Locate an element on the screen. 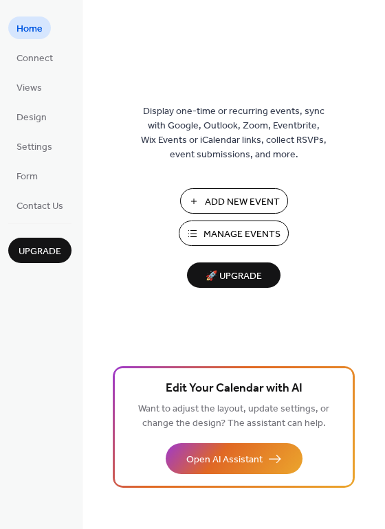 The height and width of the screenshot is (529, 385). span: Manage Events is located at coordinates (242, 234).